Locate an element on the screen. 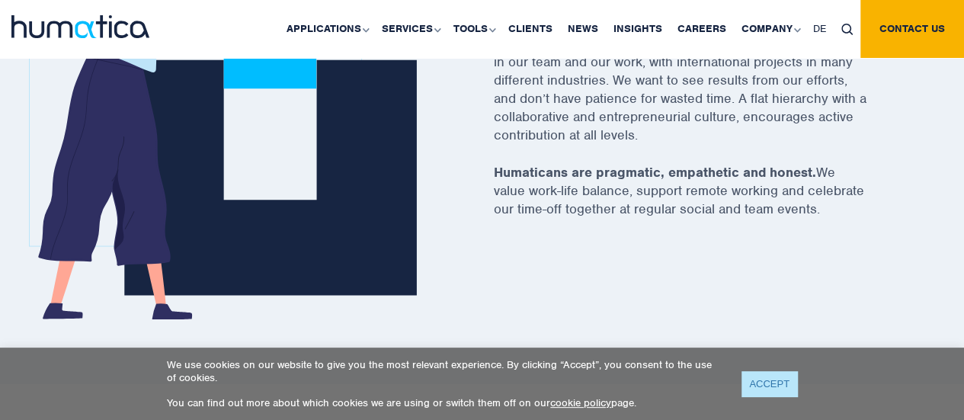 The width and height of the screenshot is (964, 420). strong: Humaticans are pragmatic, empathetic and honest. is located at coordinates (654, 172).